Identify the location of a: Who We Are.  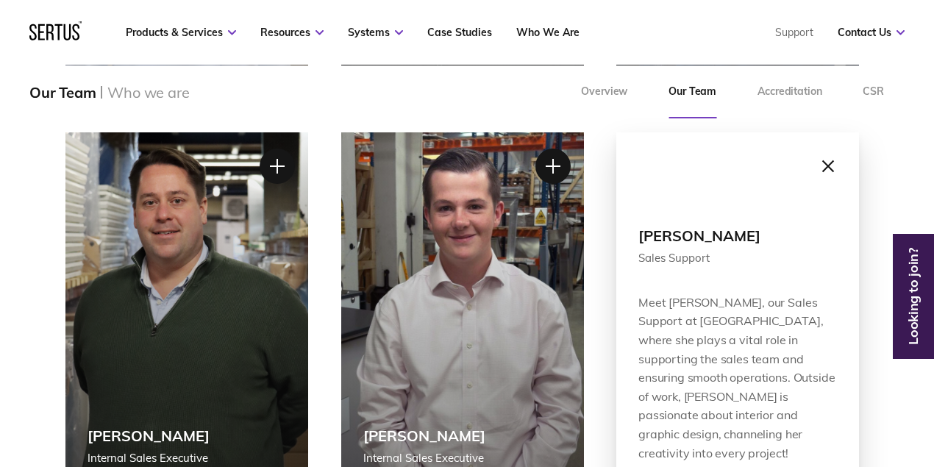
(548, 32).